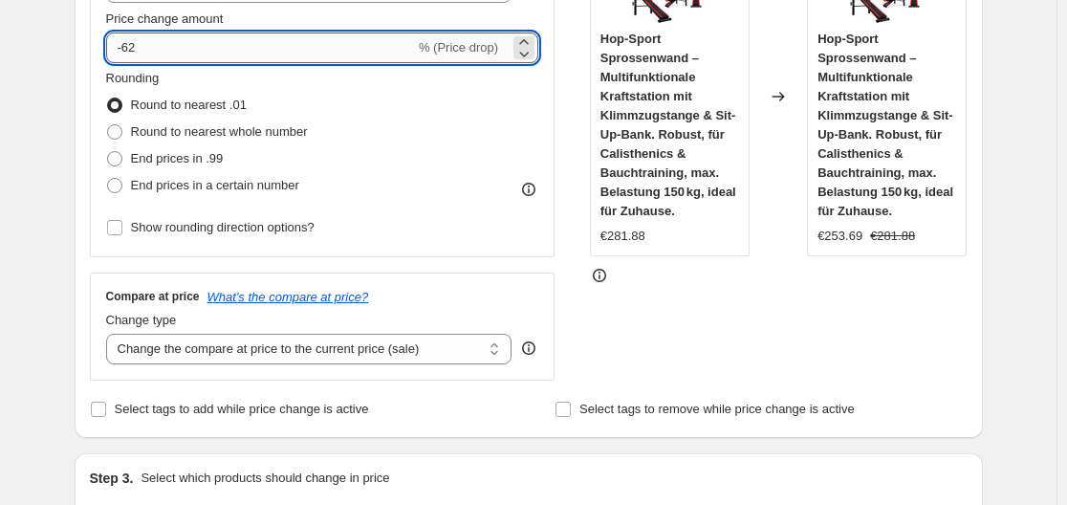 The image size is (1067, 505). Describe the element at coordinates (717, 408) in the screenshot. I see `span: Select tags to remove while price change is active` at that location.